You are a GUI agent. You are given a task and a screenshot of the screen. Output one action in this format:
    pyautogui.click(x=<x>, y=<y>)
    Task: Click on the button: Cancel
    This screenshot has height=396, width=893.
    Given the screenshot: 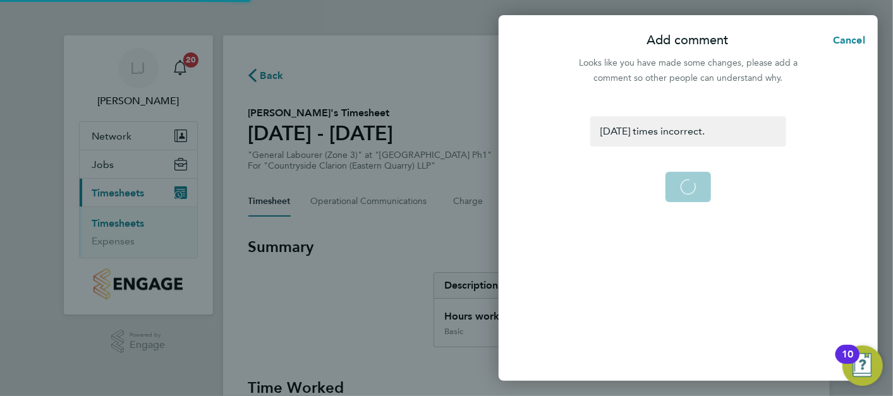 What is the action you would take?
    pyautogui.click(x=845, y=40)
    